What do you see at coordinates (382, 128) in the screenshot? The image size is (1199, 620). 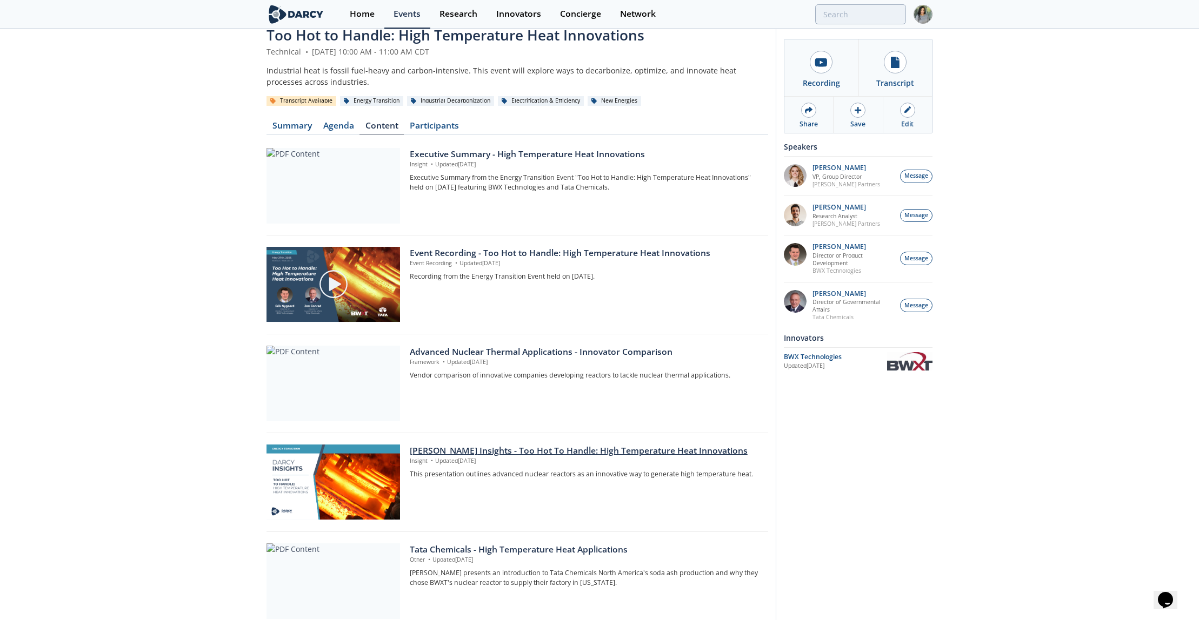 I see `a: Content` at bounding box center [382, 128].